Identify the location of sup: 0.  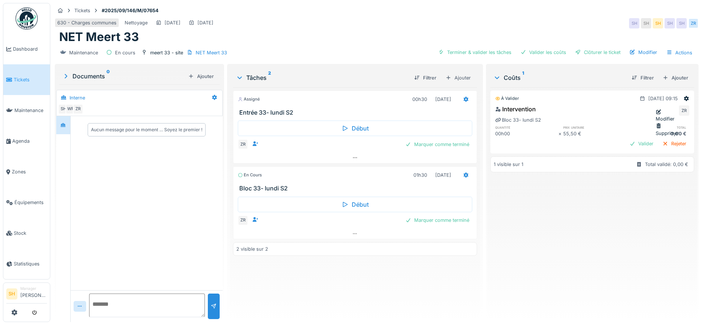
(108, 76).